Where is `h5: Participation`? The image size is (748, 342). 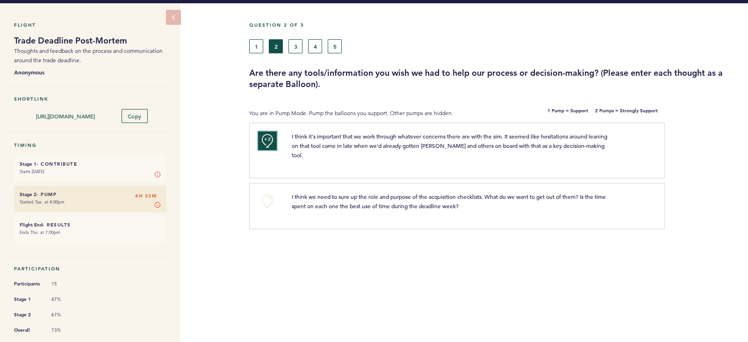
h5: Participation is located at coordinates (90, 268).